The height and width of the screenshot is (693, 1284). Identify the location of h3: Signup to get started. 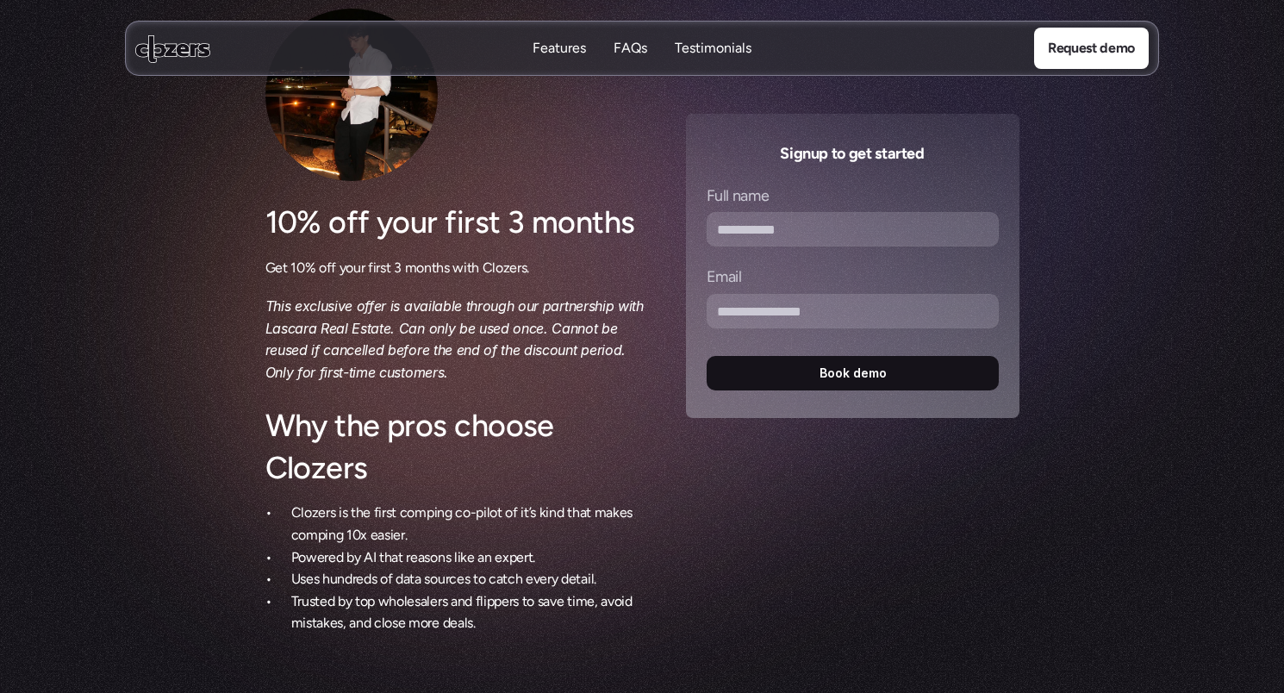
(852, 153).